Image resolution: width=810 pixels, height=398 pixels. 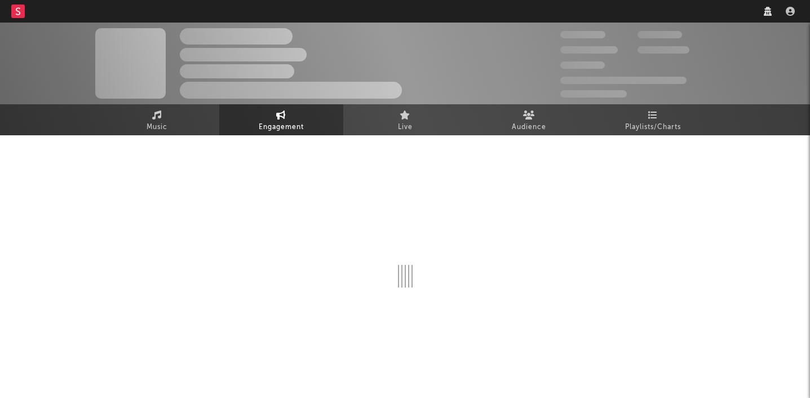 I want to click on span: 1,000,000, so click(x=663, y=50).